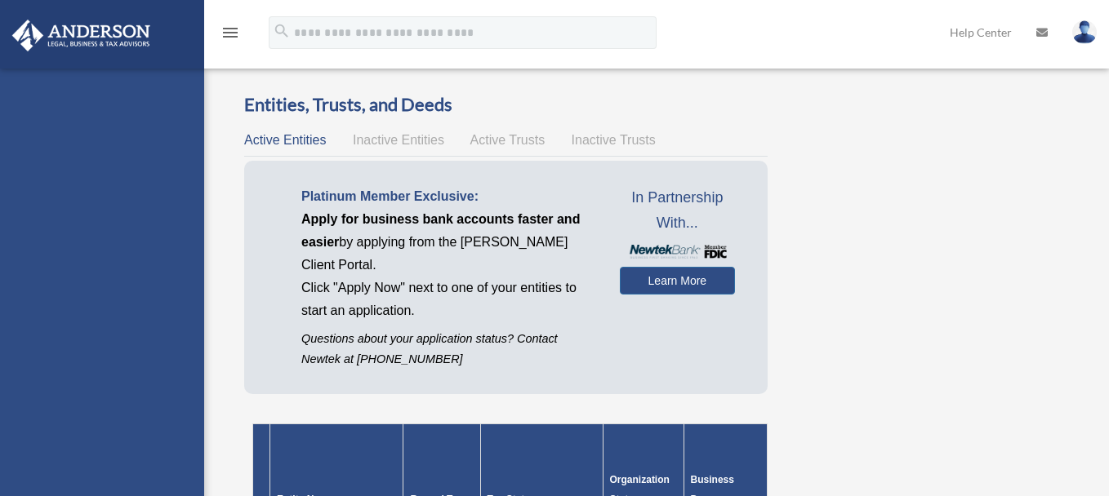  Describe the element at coordinates (285, 140) in the screenshot. I see `span: Active Entities` at that location.